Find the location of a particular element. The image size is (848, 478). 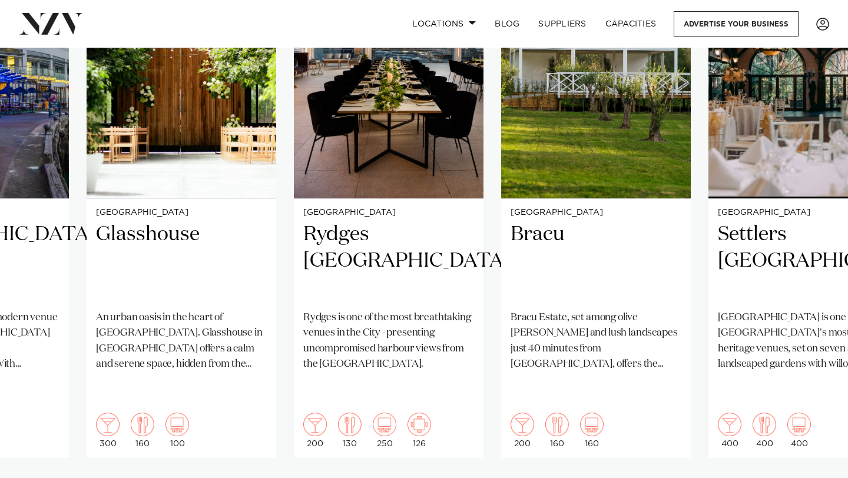

a: Locations is located at coordinates (444, 24).